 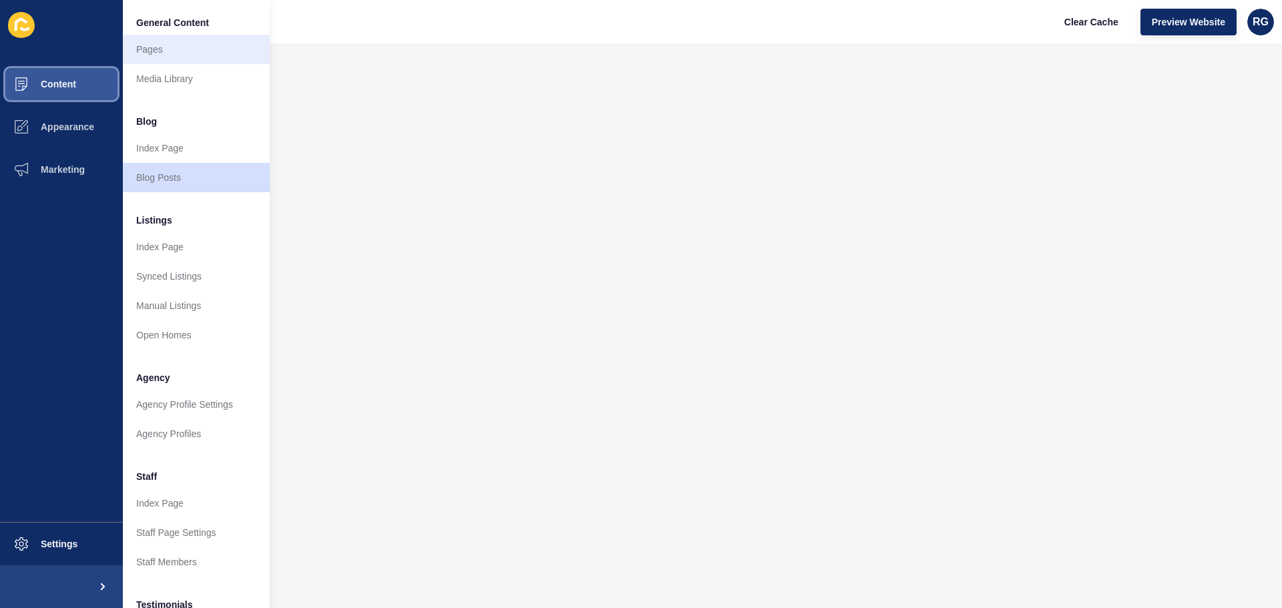 I want to click on a: Staff Page Settings, so click(x=196, y=533).